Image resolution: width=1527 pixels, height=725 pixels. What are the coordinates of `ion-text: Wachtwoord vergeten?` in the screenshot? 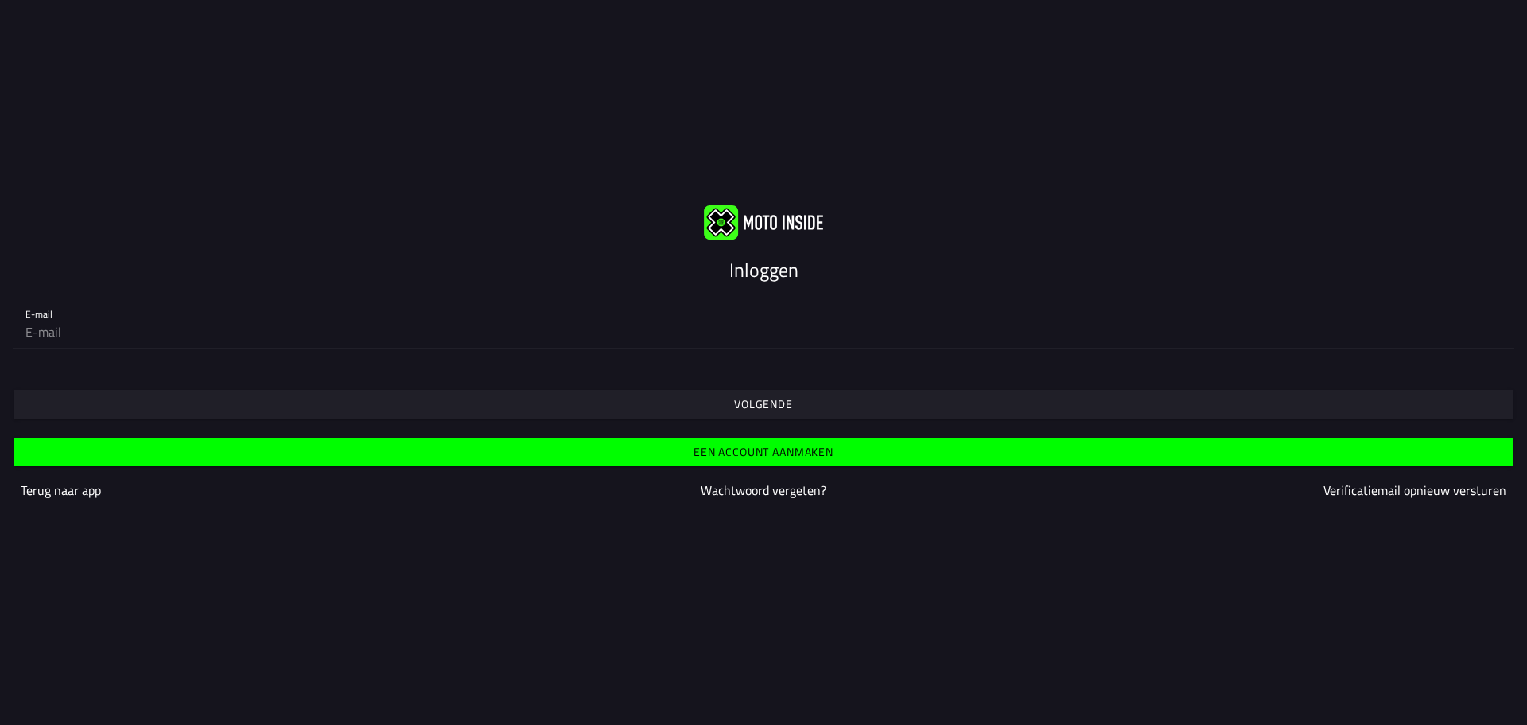 It's located at (764, 490).